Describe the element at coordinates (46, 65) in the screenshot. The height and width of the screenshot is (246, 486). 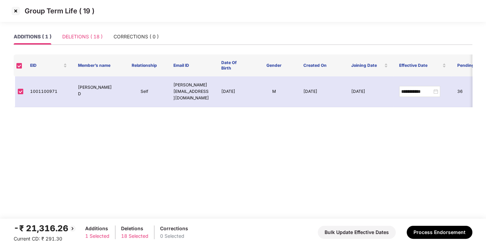
I see `span: EID` at that location.